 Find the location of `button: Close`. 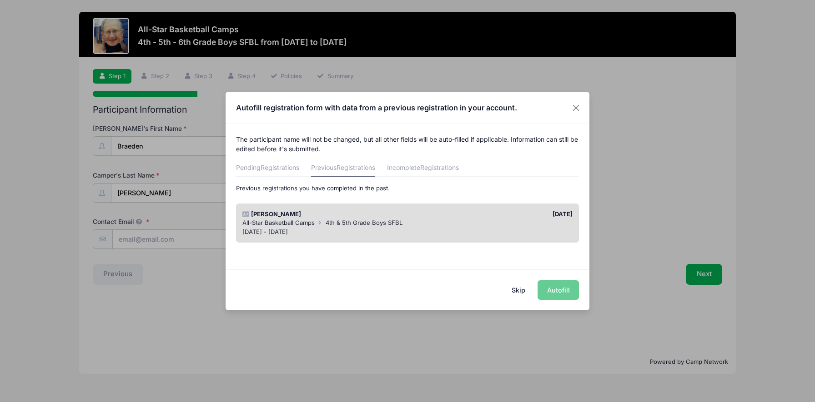

button: Close is located at coordinates (576, 108).